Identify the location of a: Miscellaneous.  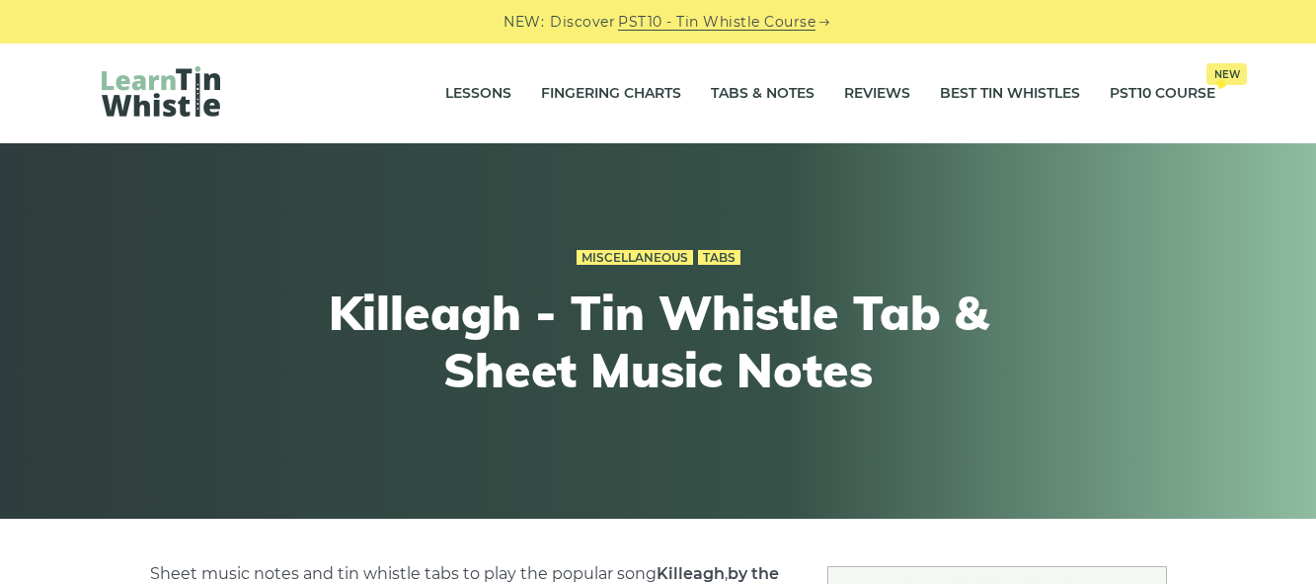
(635, 258).